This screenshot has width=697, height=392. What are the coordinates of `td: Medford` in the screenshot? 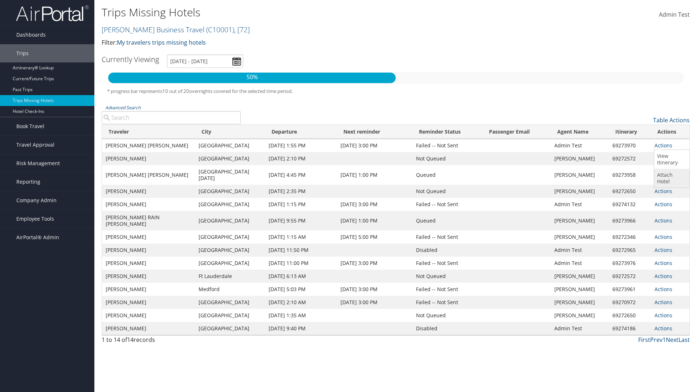 It's located at (230, 289).